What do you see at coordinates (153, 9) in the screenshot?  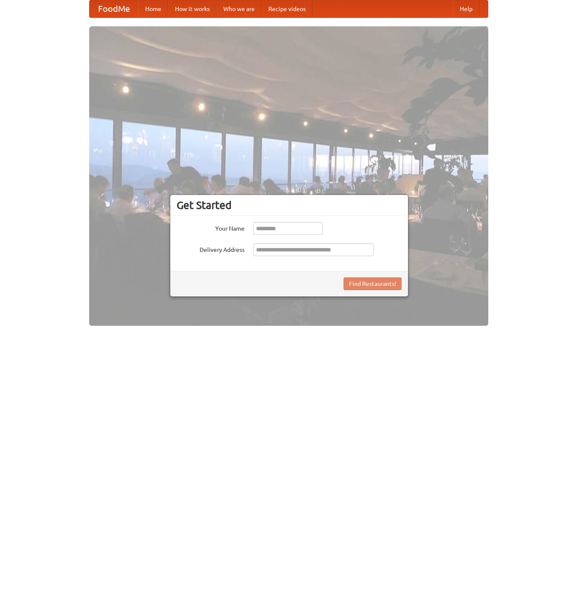 I see `a: Home` at bounding box center [153, 9].